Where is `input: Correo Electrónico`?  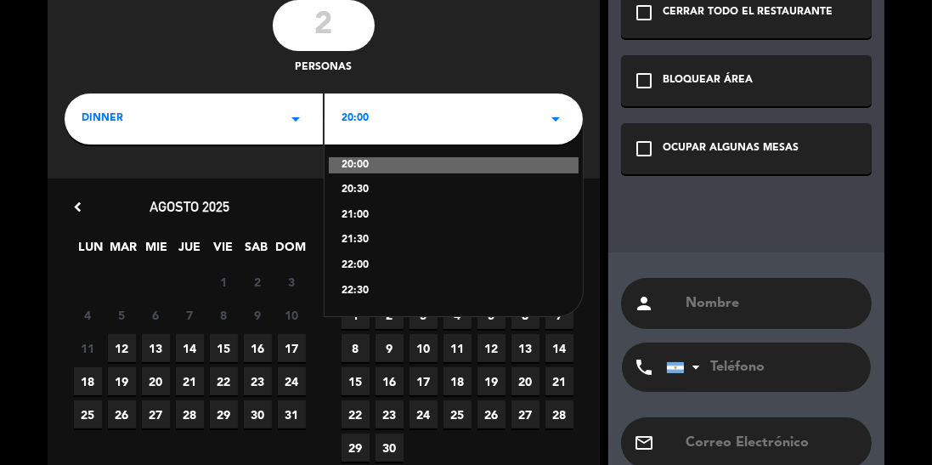 input: Correo Electrónico is located at coordinates (771, 443).